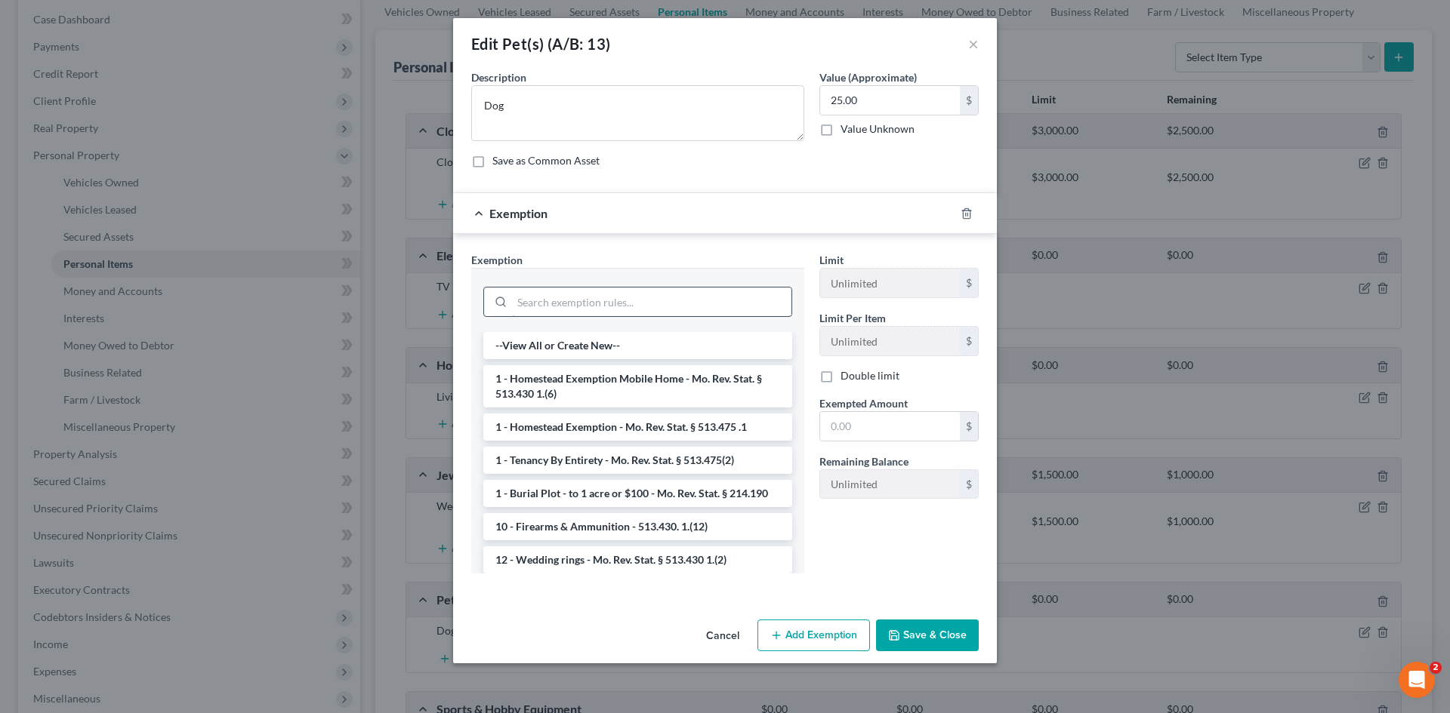 The width and height of the screenshot is (1450, 713). I want to click on li: 12 - Wedding rings - Mo. Rev. Stat. § 513.430 1.(2), so click(637, 560).